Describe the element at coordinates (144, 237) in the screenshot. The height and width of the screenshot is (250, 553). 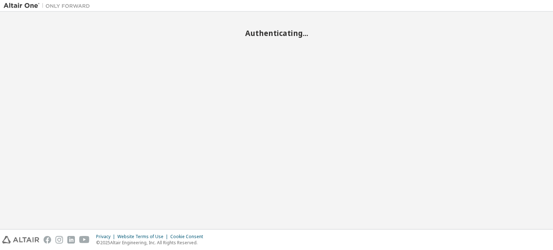
I see `div: Website Terms of Use` at that location.